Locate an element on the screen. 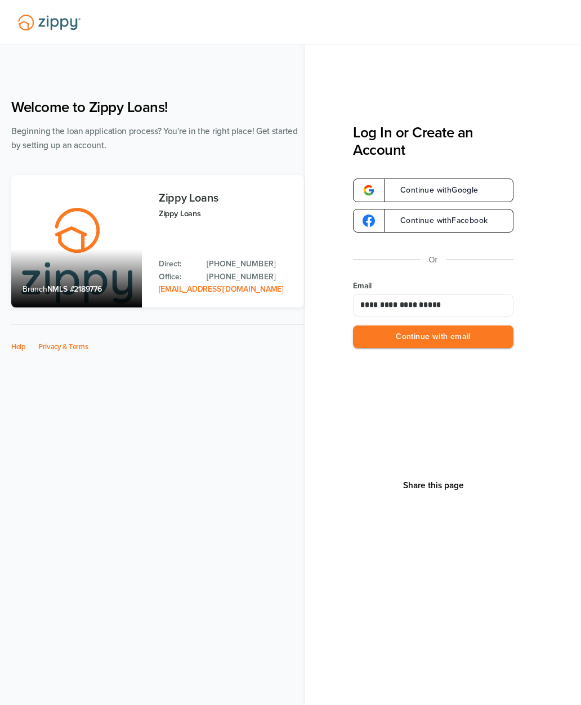 This screenshot has width=581, height=705. p: Office: is located at coordinates (177, 277).